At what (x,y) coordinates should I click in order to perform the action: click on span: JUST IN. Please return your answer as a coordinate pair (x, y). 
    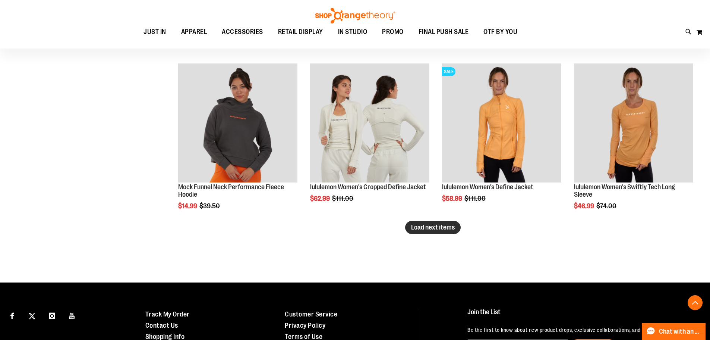
    Looking at the image, I should click on (155, 32).